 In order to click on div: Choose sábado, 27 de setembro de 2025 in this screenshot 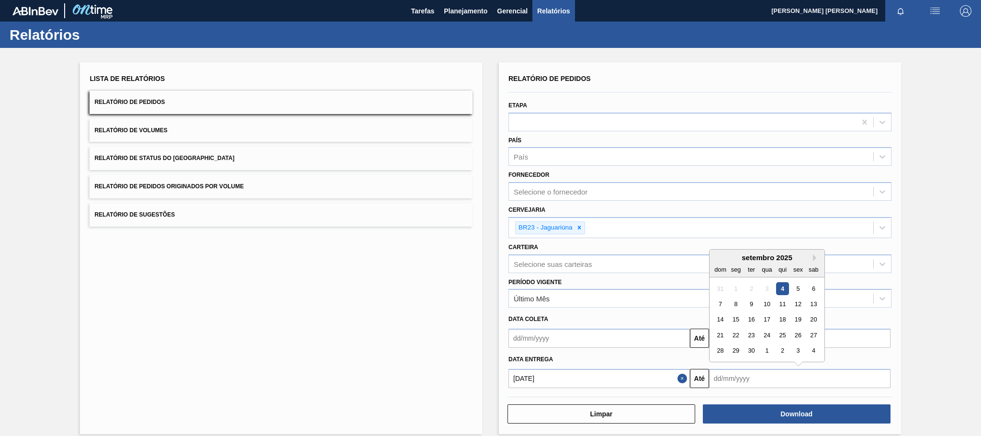, I will do `click(814, 335)`.